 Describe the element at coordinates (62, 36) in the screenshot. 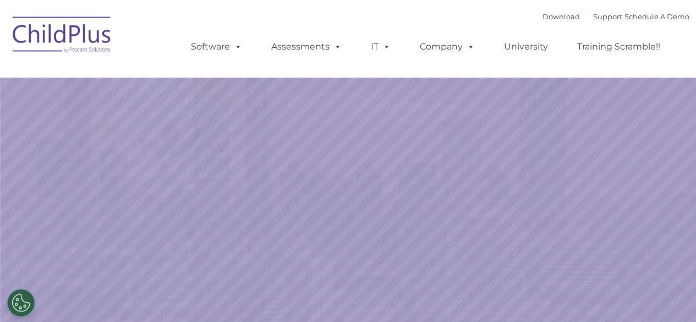

I see `img: ChildPlus by Procare Solutions` at that location.